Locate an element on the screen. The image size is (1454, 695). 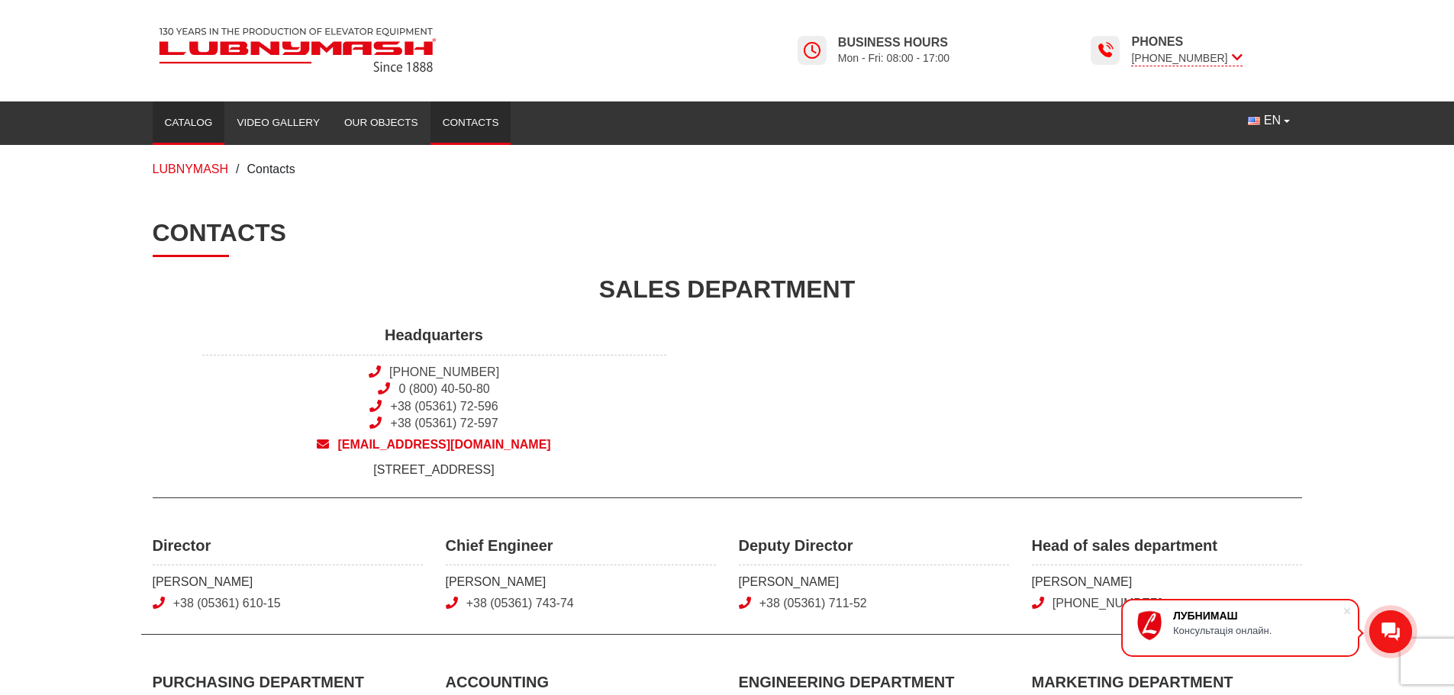
a: +38 (05361) 72-597 is located at coordinates (444, 423).